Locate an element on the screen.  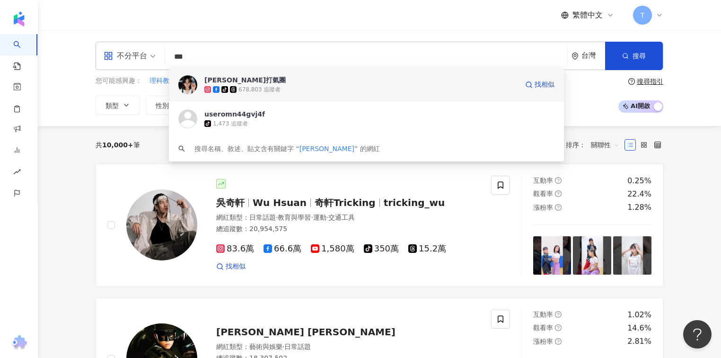
span: 理科教育 is located at coordinates (163, 81).